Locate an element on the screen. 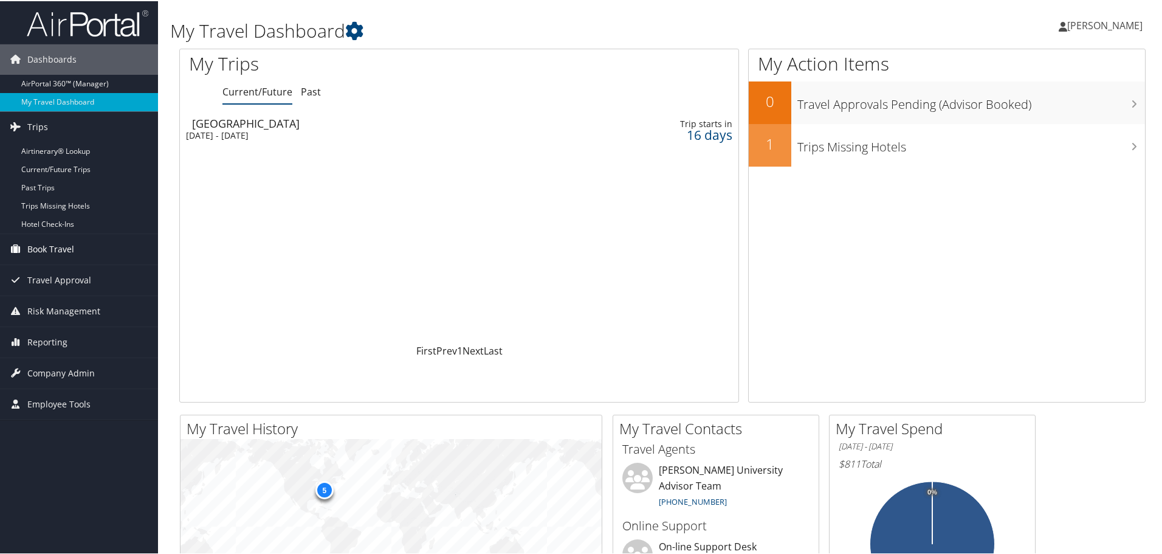  tspan: 0% is located at coordinates (932, 491).